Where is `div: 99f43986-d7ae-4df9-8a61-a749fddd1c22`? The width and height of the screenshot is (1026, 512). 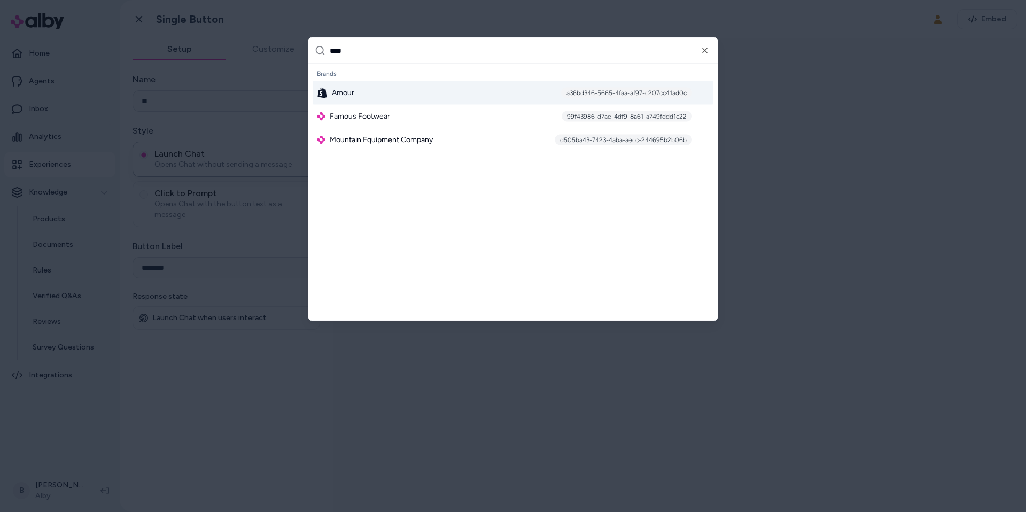
div: 99f43986-d7ae-4df9-8a61-a749fddd1c22 is located at coordinates (627, 116).